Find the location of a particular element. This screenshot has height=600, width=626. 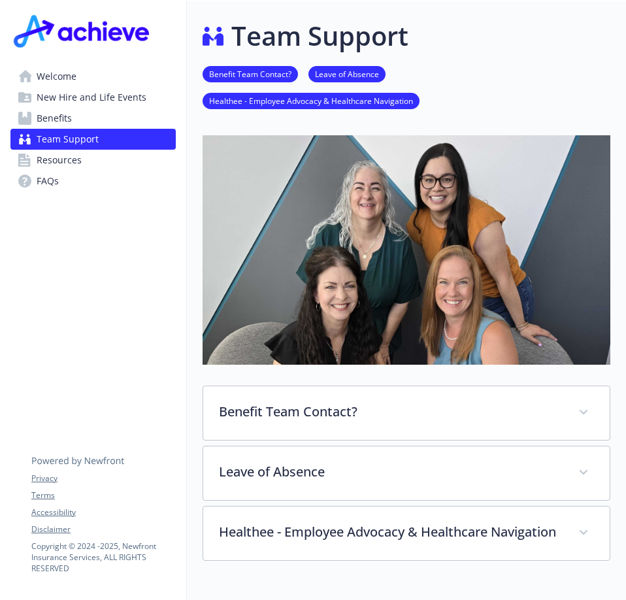

span: New Hire and Life Events is located at coordinates (92, 97).